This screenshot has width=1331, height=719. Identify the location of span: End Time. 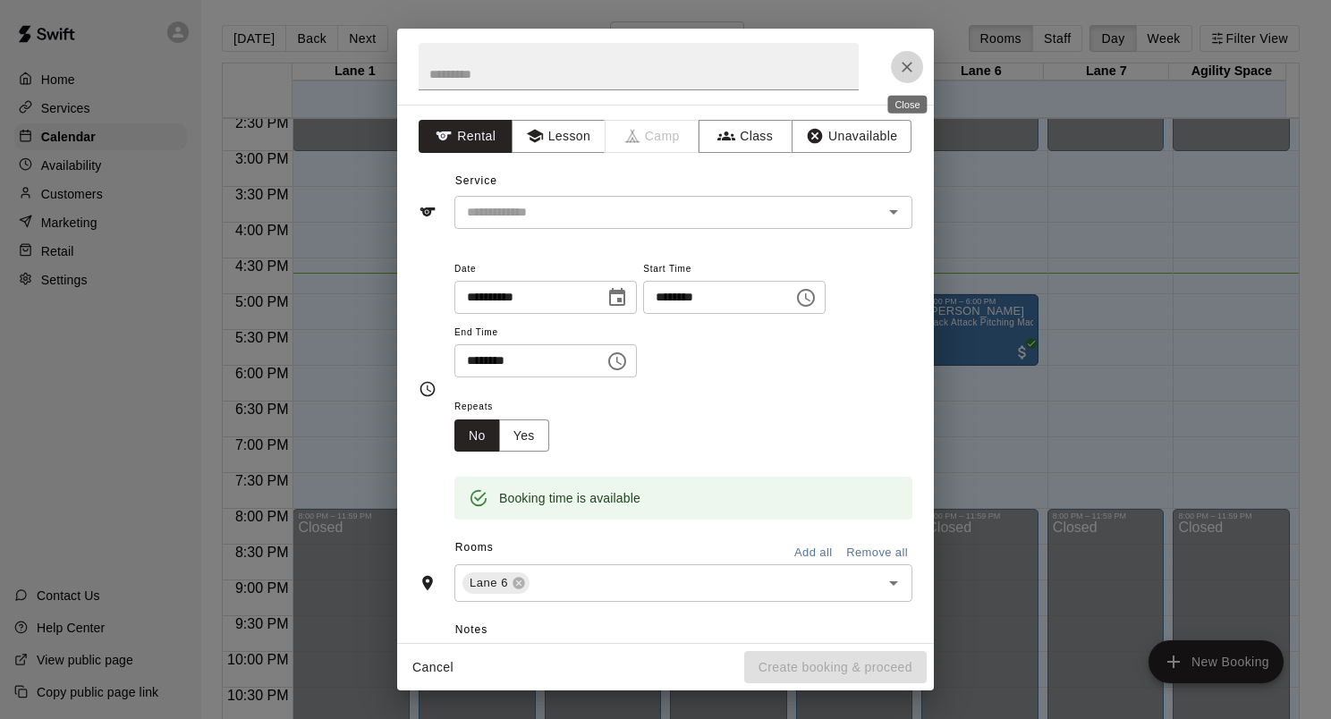
(546, 333).